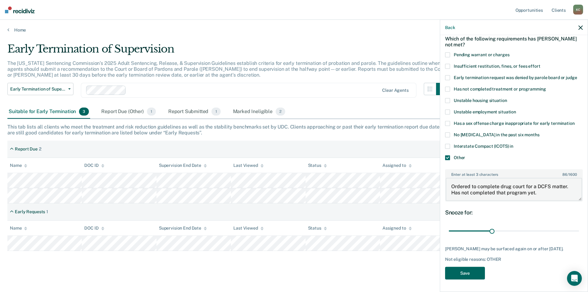  Describe the element at coordinates (49, 112) in the screenshot. I see `div: Suitable for Early Termination` at that location.